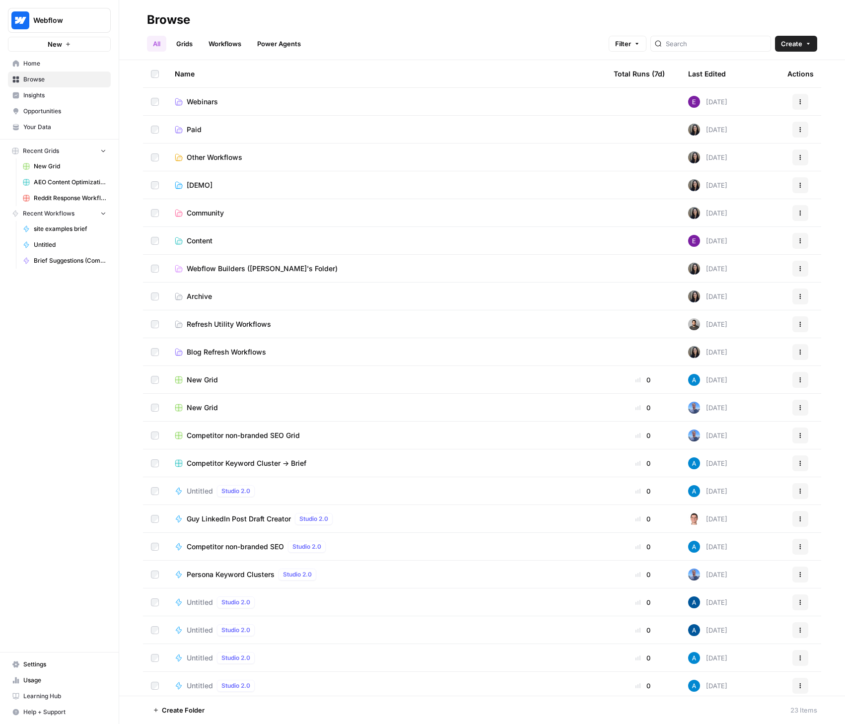 The height and width of the screenshot is (724, 845). What do you see at coordinates (179, 710) in the screenshot?
I see `button: Create Folder` at bounding box center [179, 710].